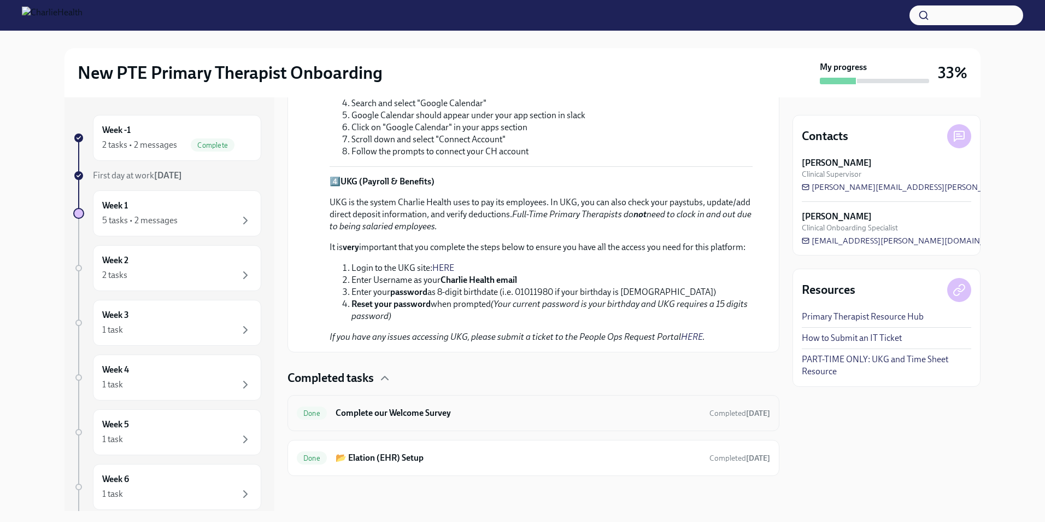 The height and width of the screenshot is (522, 1045). Describe the element at coordinates (831, 174) in the screenshot. I see `span: Clinical Supervisor` at that location.